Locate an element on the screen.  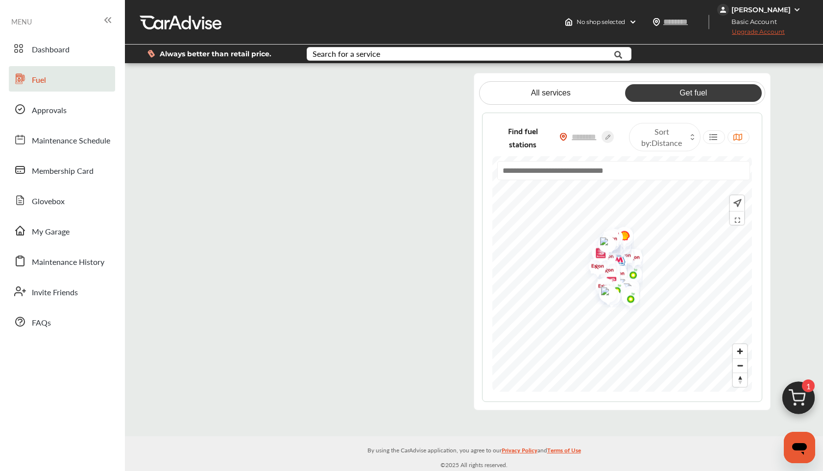
a: Invite Friends is located at coordinates (62, 291).